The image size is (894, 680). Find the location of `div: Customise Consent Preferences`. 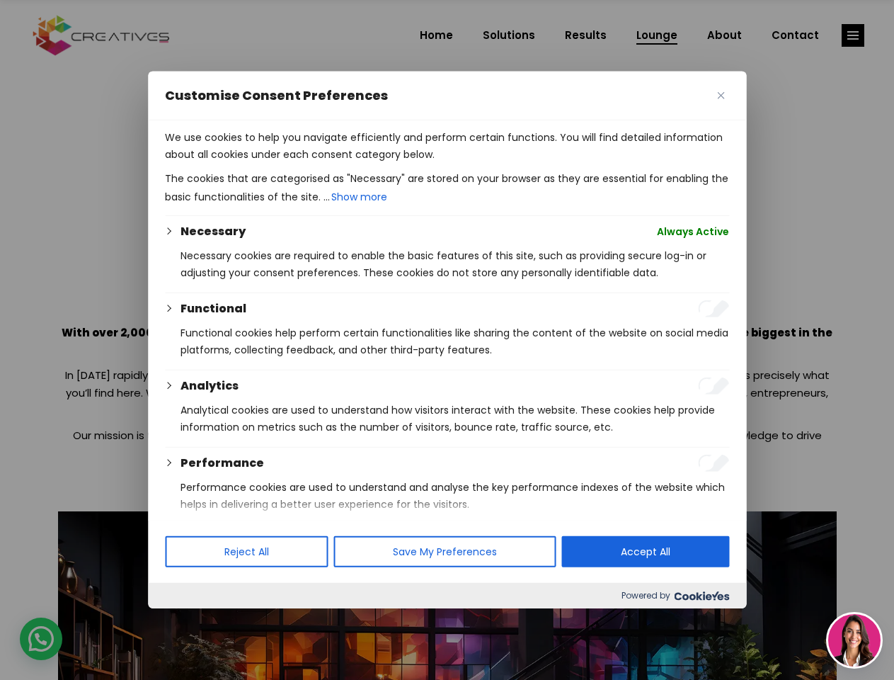

div: Customise Consent Preferences is located at coordinates (447, 340).